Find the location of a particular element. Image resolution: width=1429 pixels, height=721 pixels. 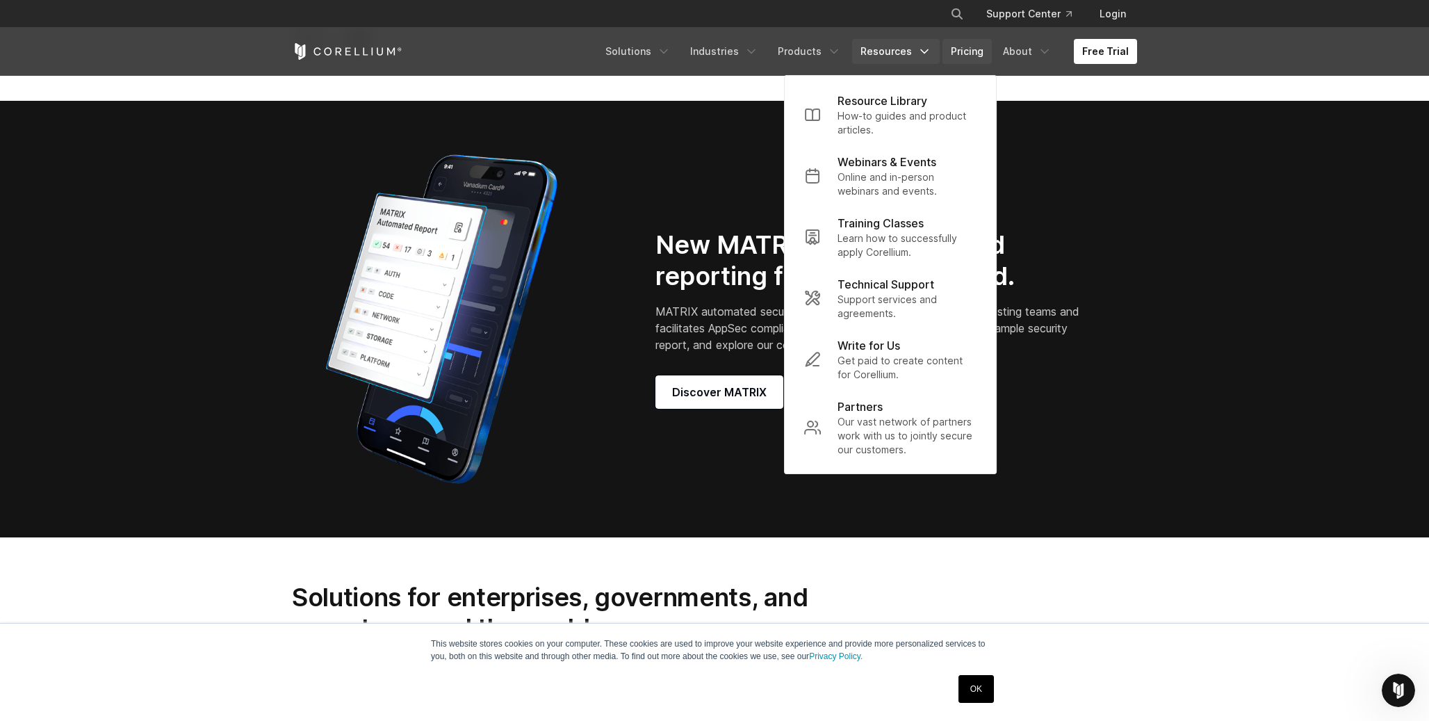

a: Partners Our vast network of partners work with us to jointly secure our customers. is located at coordinates (890, 427).